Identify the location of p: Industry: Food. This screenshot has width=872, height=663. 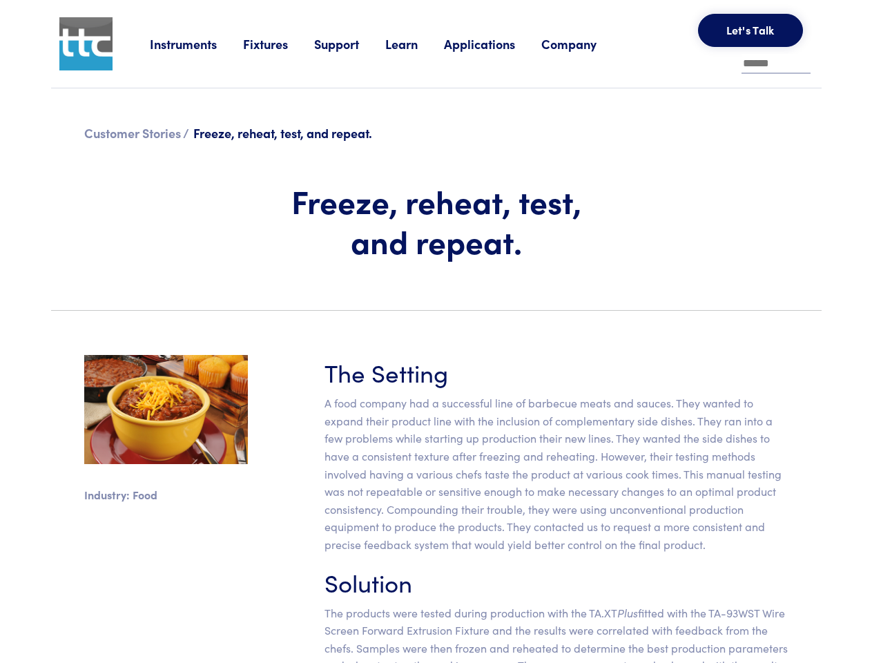
(166, 495).